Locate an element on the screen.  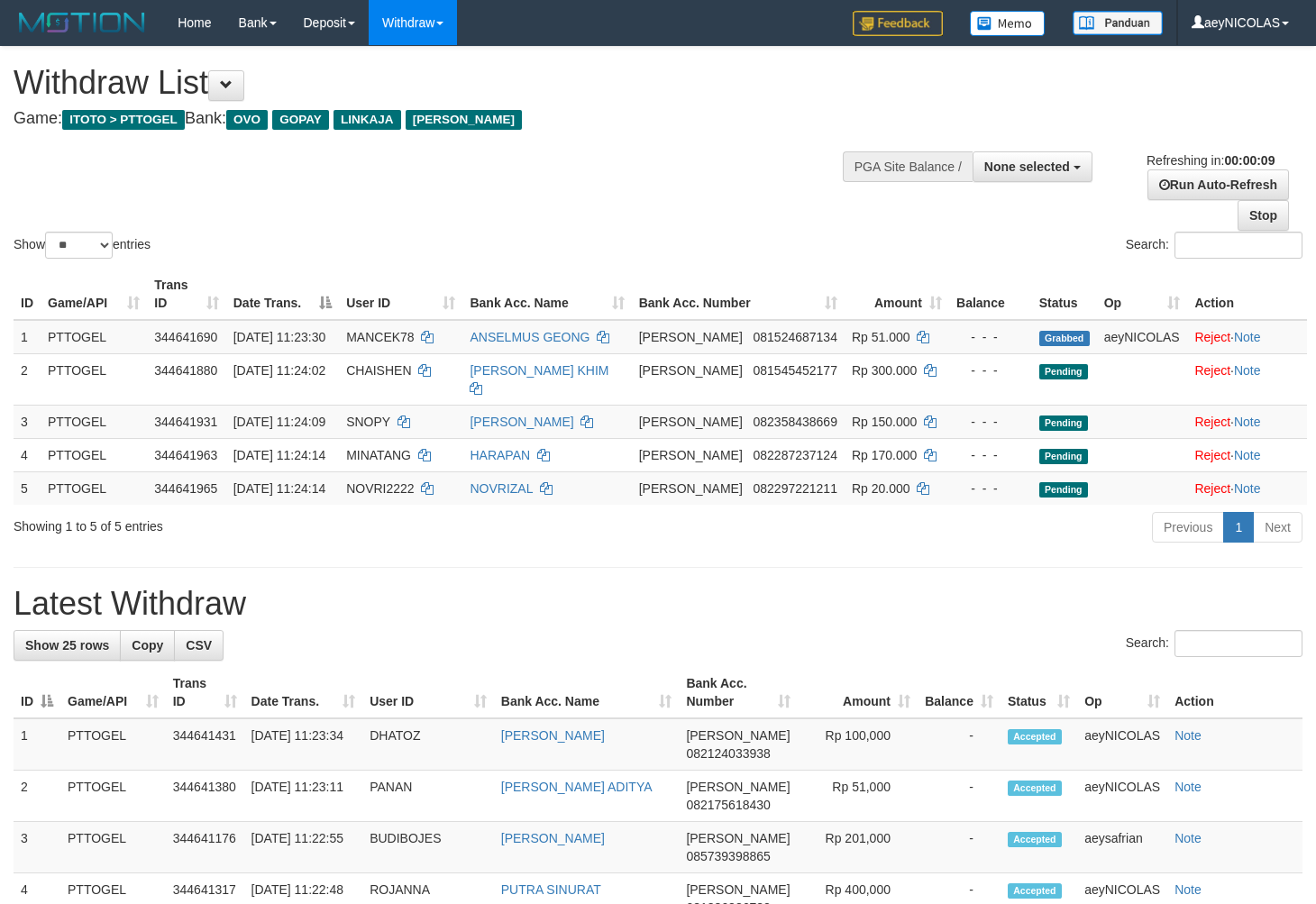
td: 344641431 is located at coordinates (205, 745).